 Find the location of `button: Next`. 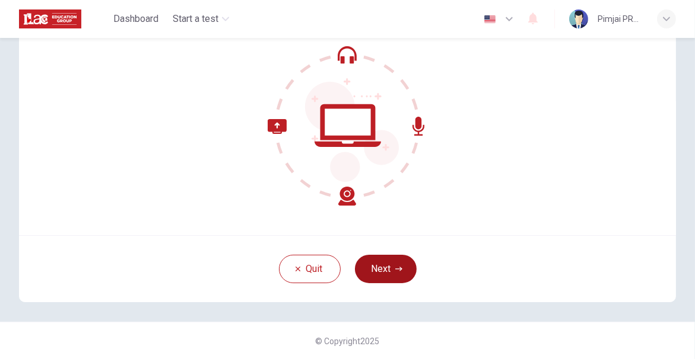

button: Next is located at coordinates (386, 269).